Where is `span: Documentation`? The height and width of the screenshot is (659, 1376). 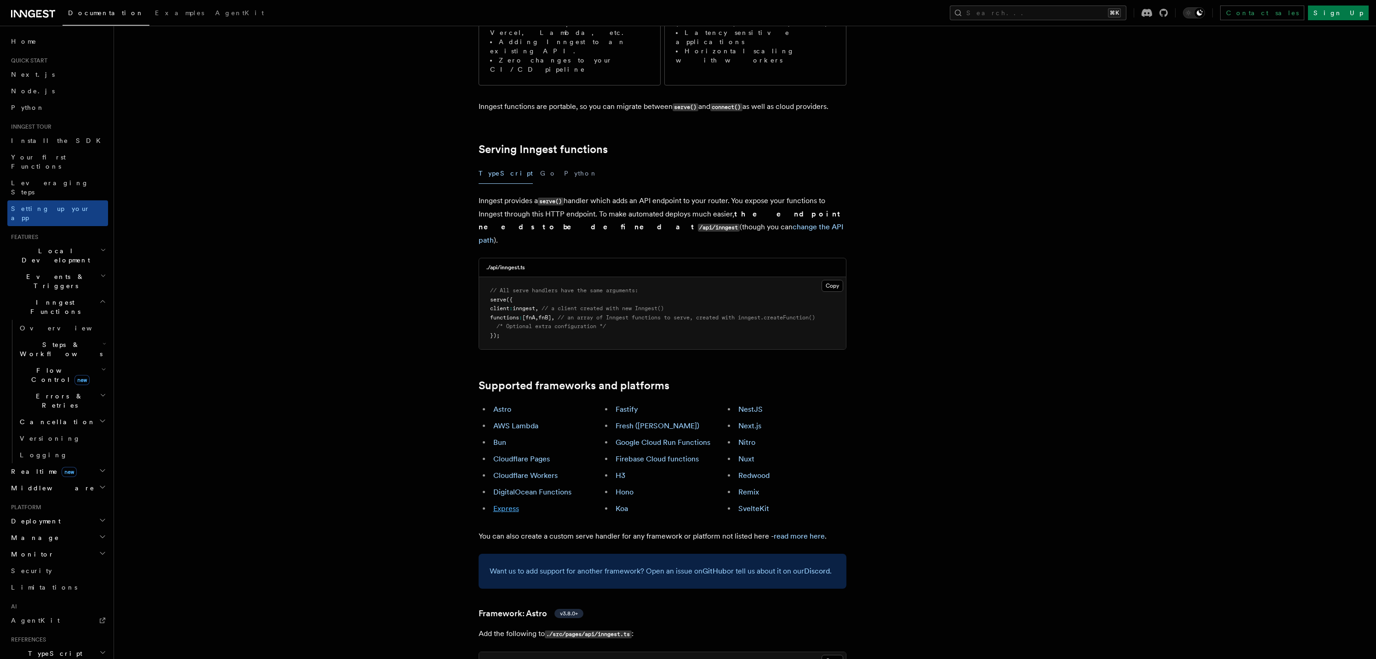 span: Documentation is located at coordinates (106, 13).